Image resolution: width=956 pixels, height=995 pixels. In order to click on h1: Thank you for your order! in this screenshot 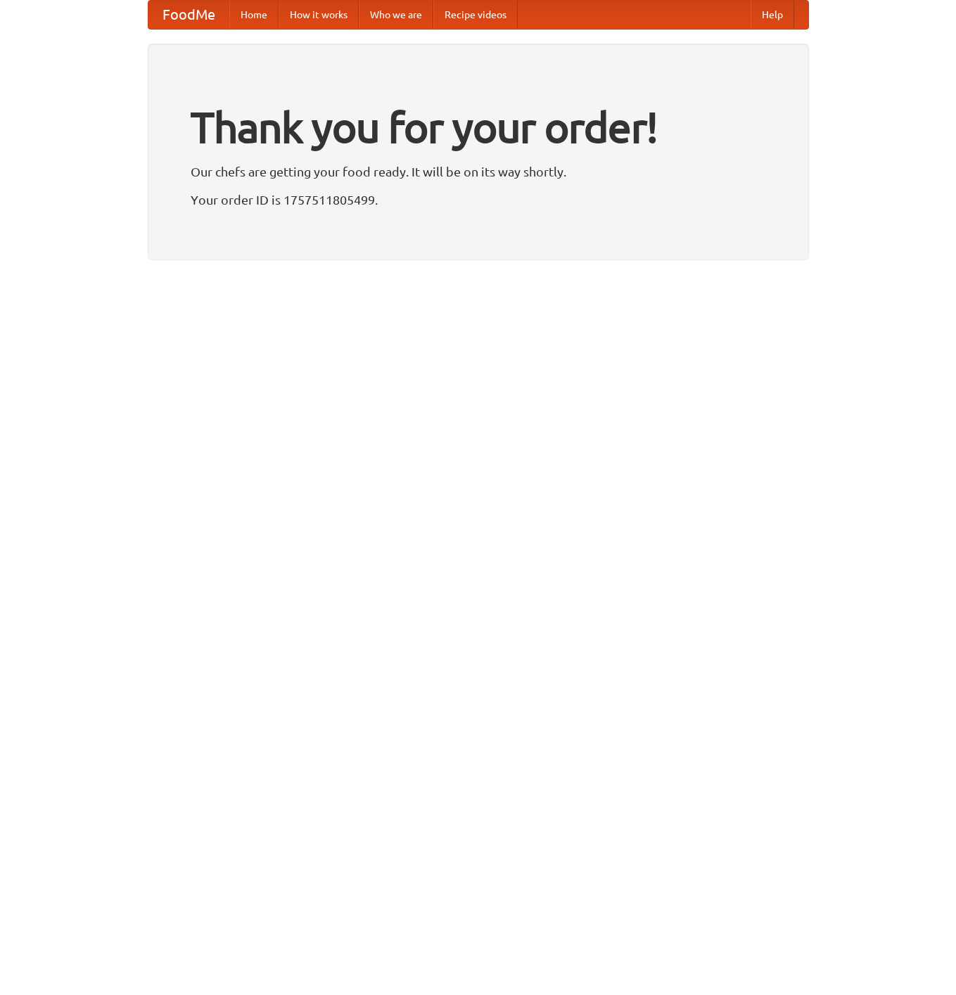, I will do `click(478, 127)`.